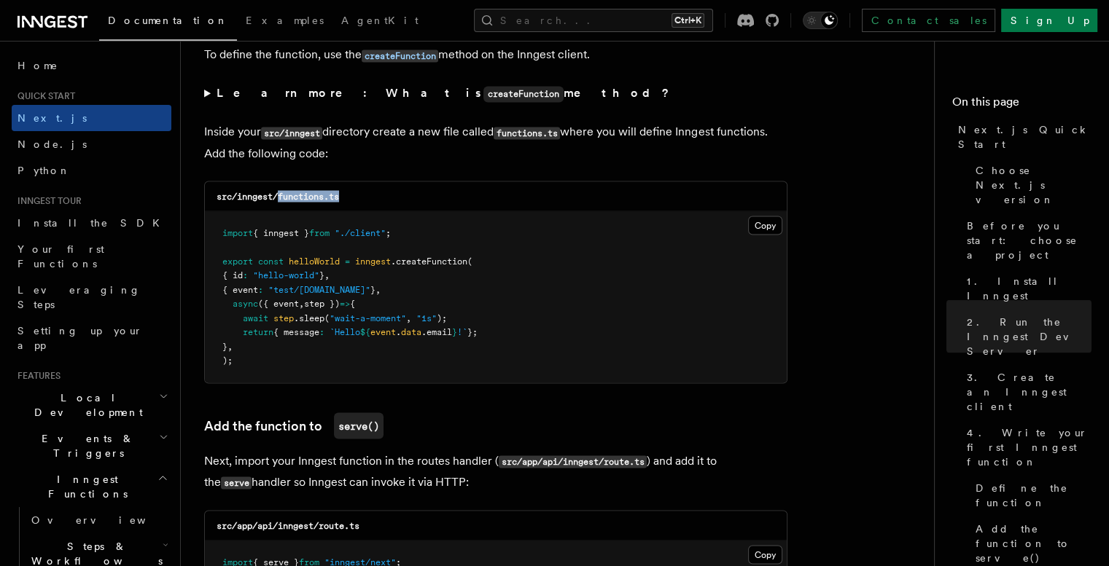 The width and height of the screenshot is (1109, 566). What do you see at coordinates (367, 318) in the screenshot?
I see `span: "wait-a-moment"` at bounding box center [367, 318].